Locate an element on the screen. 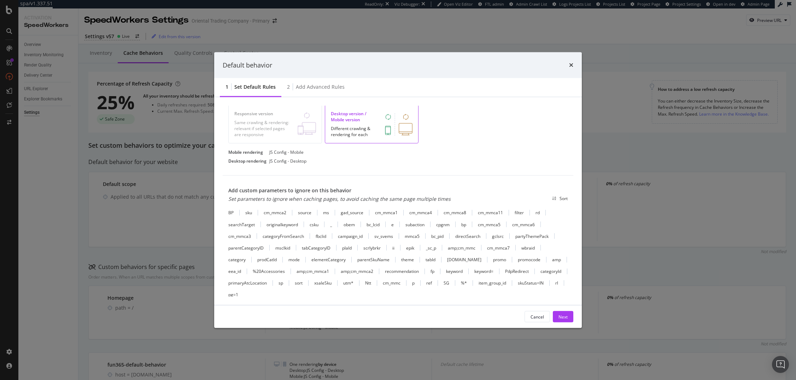 This screenshot has width=796, height=380. img: B3k0mFIZ.png is located at coordinates (399, 124).